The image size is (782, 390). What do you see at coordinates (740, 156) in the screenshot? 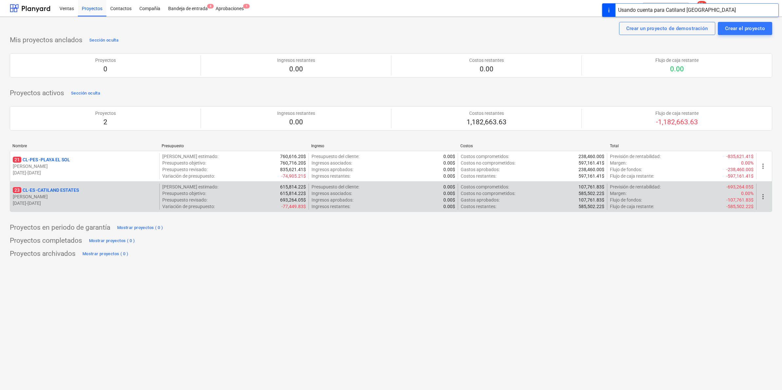
I see `p: -835,621.41$` at bounding box center [740, 156].